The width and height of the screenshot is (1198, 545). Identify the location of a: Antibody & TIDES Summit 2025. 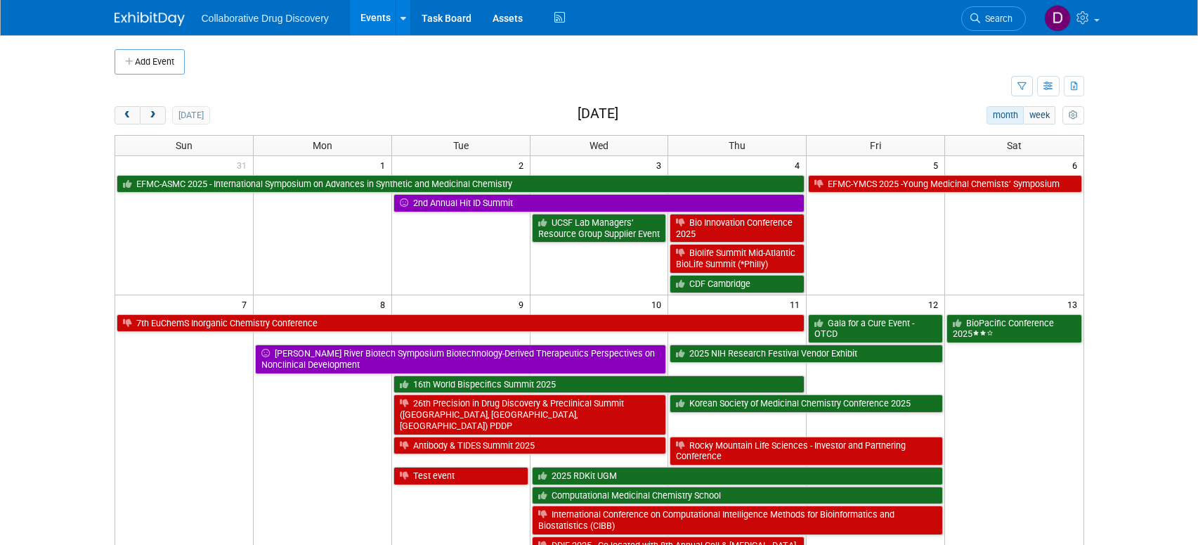
(530, 446).